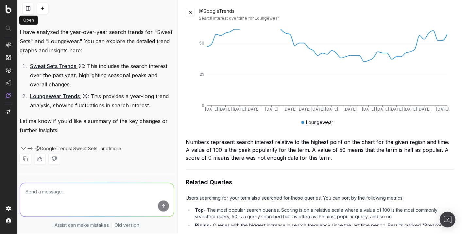 This screenshot has height=234, width=462. Describe the element at coordinates (326, 14) in the screenshot. I see `div: @GoogleTrends` at that location.